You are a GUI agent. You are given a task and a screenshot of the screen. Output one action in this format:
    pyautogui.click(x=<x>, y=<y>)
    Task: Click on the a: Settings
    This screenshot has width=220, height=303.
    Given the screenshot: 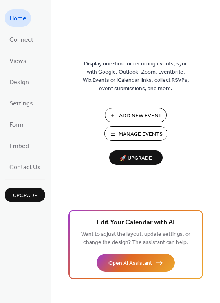 What is the action you would take?
    pyautogui.click(x=21, y=103)
    